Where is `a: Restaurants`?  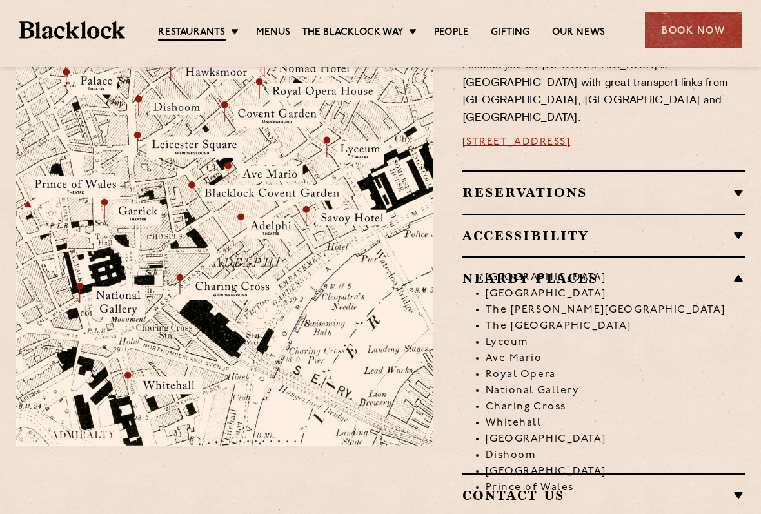
a: Restaurants is located at coordinates (192, 34).